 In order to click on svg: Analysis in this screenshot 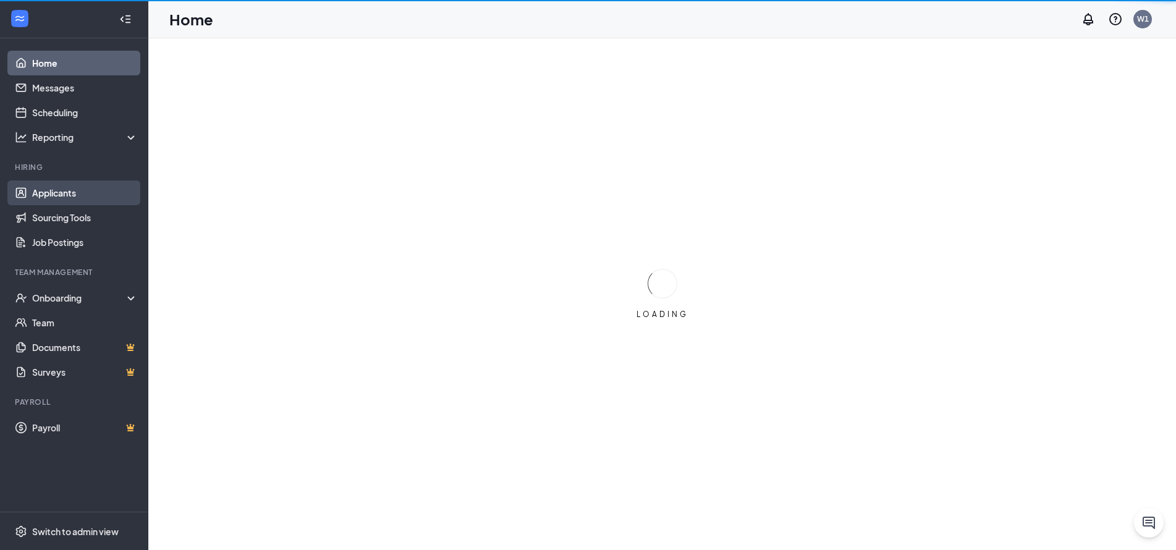, I will do `click(21, 137)`.